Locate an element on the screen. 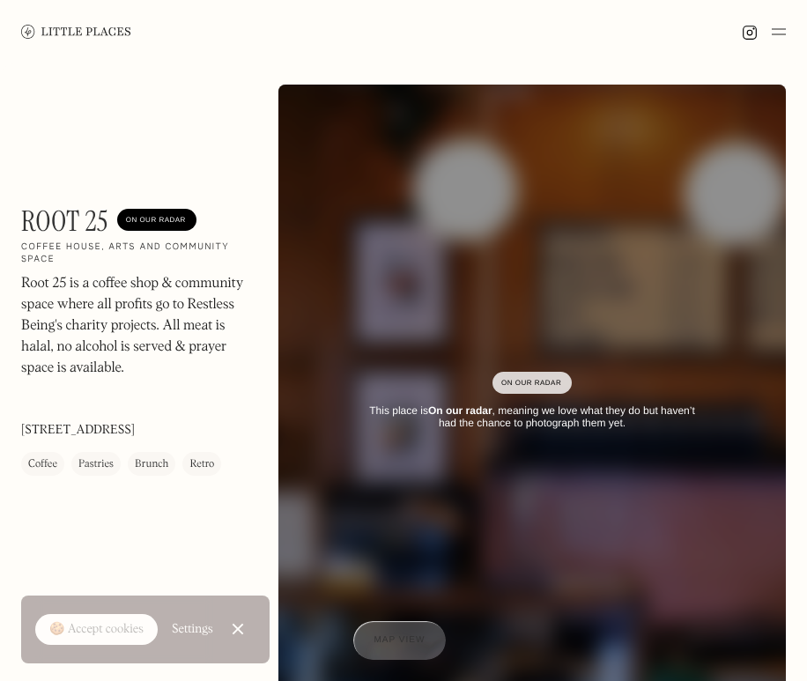 The height and width of the screenshot is (681, 807). h2: Coffee house, arts and community space is located at coordinates (136, 254).